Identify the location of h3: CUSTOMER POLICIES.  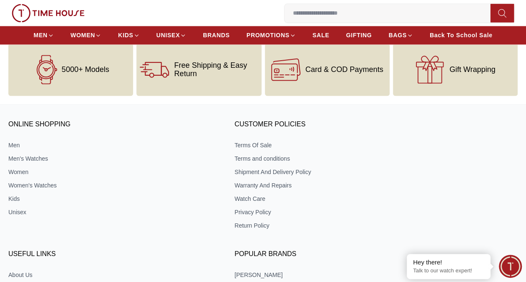
(338, 124).